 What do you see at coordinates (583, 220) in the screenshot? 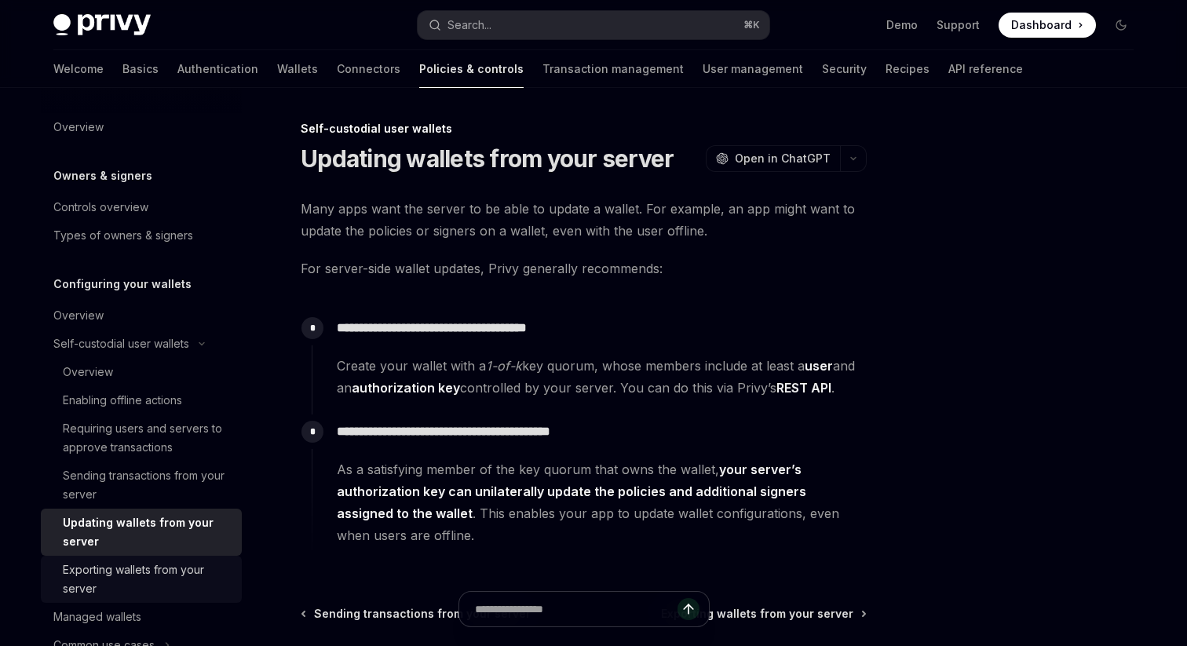
I see `span: Many apps want the server to be able to update a wallet. For example, an app might want to update...` at bounding box center [583, 220].